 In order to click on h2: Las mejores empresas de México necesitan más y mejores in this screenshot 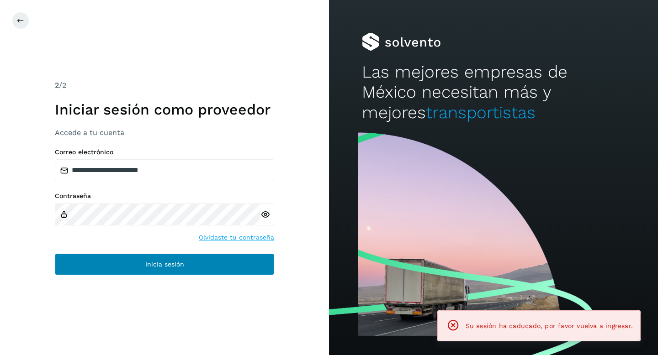, I will do `click(493, 92)`.